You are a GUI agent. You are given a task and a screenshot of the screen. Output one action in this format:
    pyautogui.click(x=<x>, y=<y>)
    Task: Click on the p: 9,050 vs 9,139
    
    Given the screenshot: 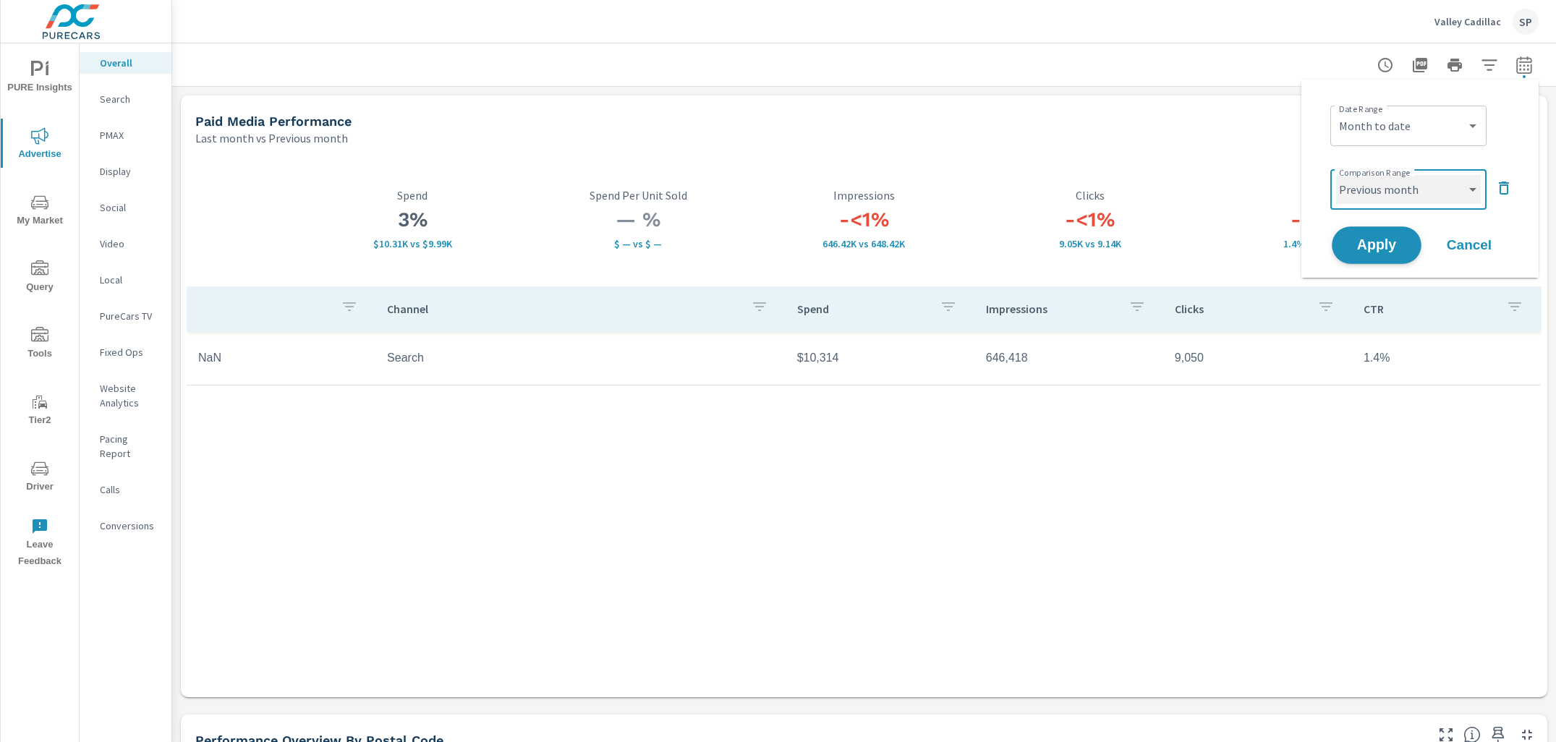 What is the action you would take?
    pyautogui.click(x=1090, y=244)
    